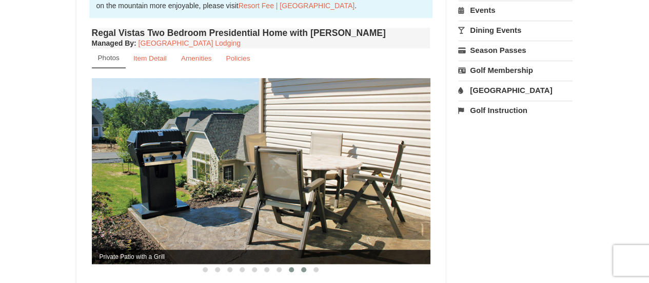  Describe the element at coordinates (197, 58) in the screenshot. I see `small: Amenities` at that location.